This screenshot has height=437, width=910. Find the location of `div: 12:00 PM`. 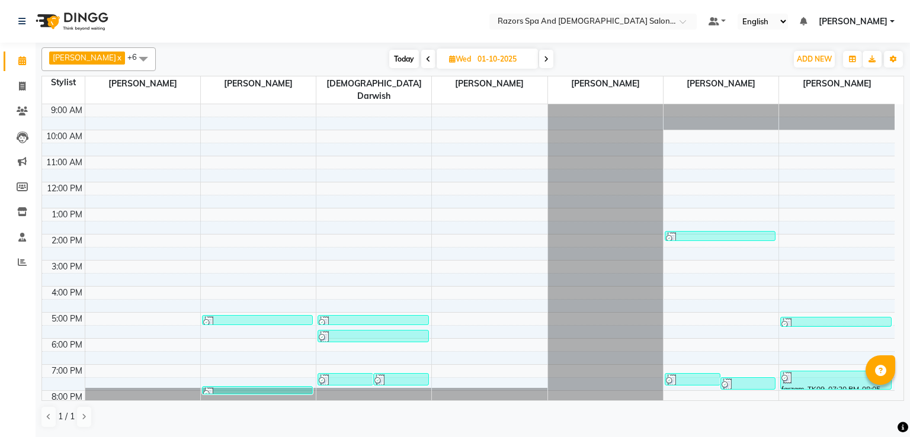

div: 12:00 PM is located at coordinates (65, 188).